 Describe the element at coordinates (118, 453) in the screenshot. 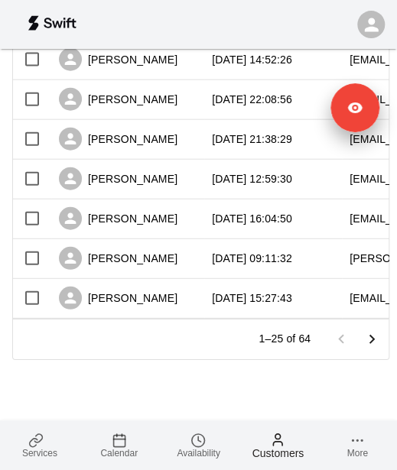

I see `span: Calendar` at that location.